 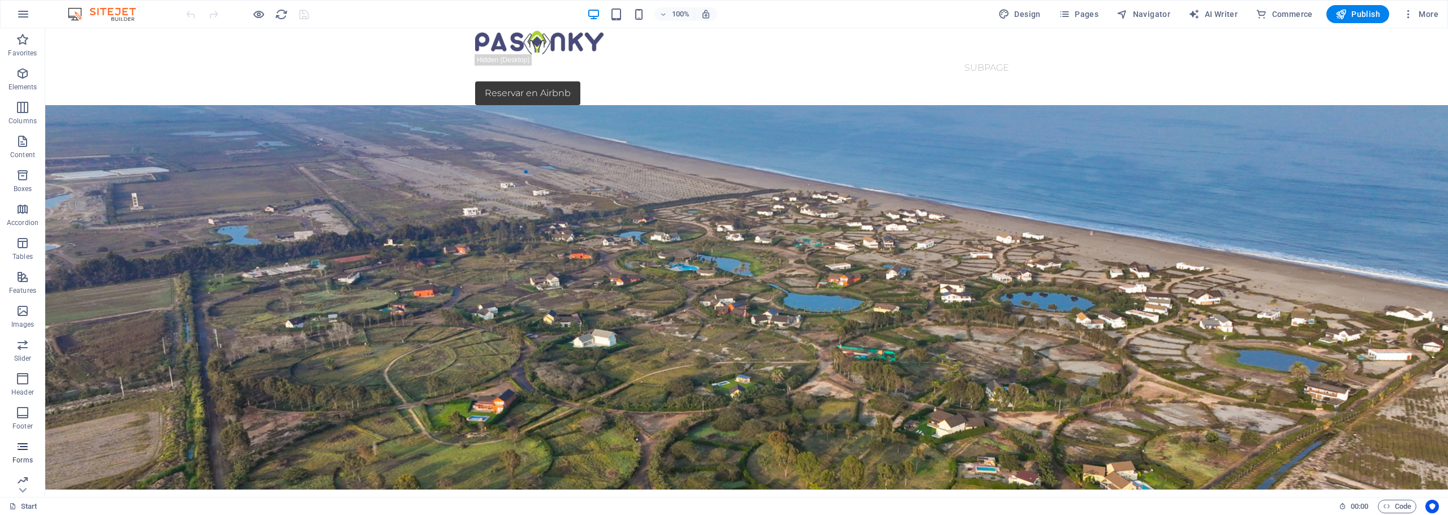 What do you see at coordinates (23, 155) in the screenshot?
I see `p: Content` at bounding box center [23, 155].